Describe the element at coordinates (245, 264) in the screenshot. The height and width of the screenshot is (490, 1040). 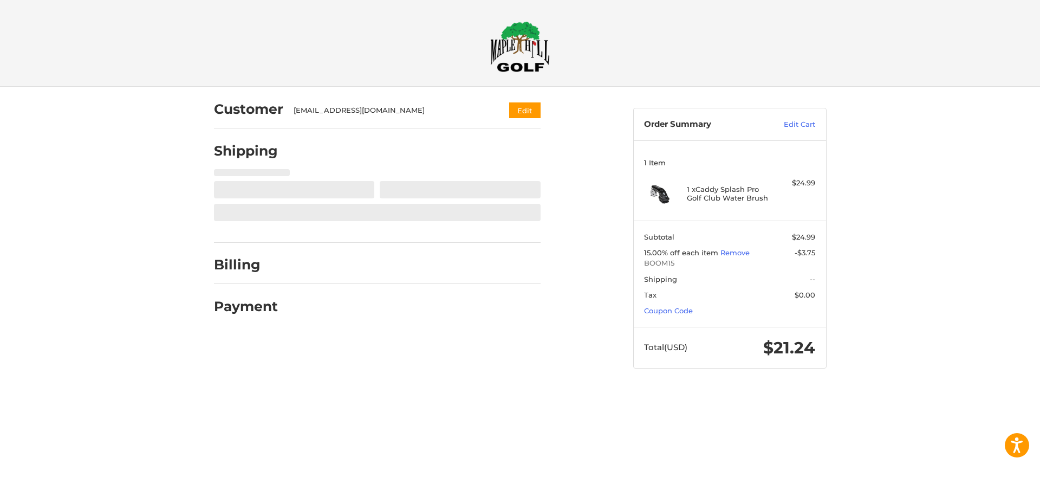
I see `h2: Billing` at that location.